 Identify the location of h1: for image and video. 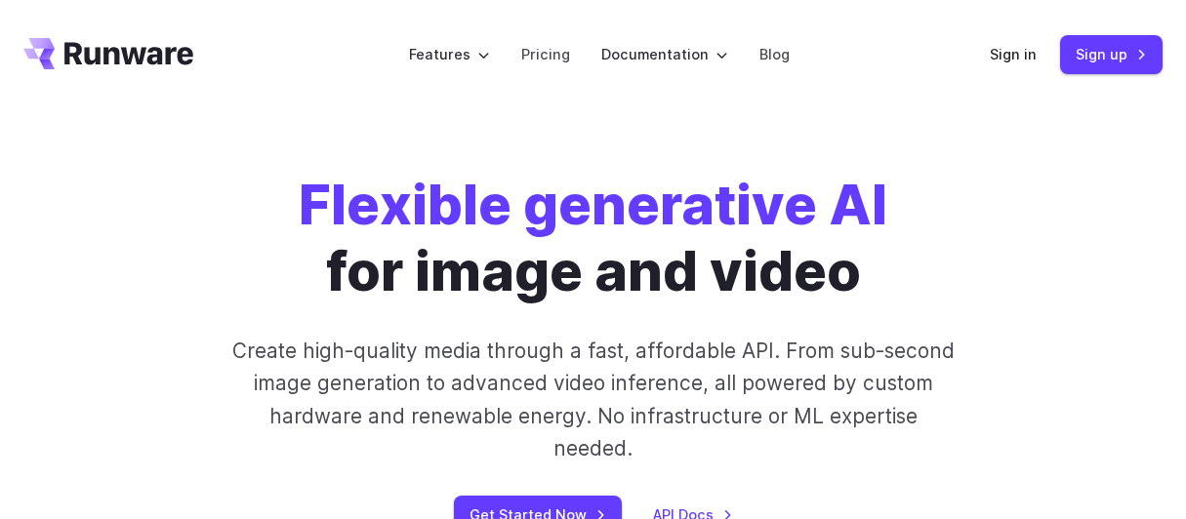
(593, 237).